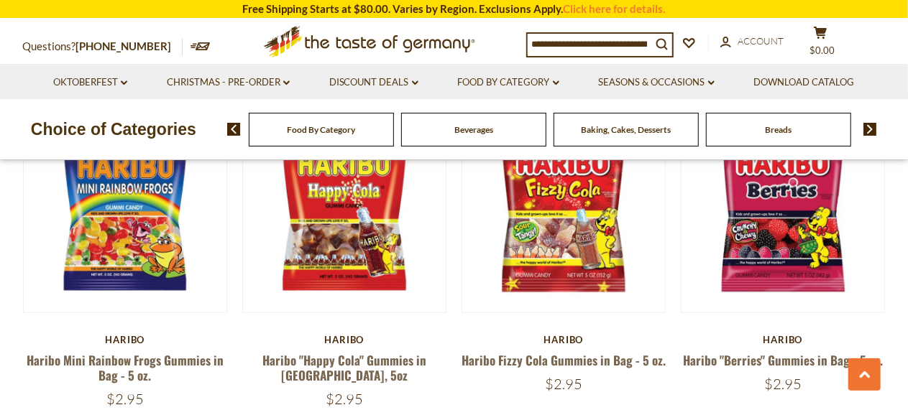  I want to click on a: Seasons & Occasions, so click(656, 83).